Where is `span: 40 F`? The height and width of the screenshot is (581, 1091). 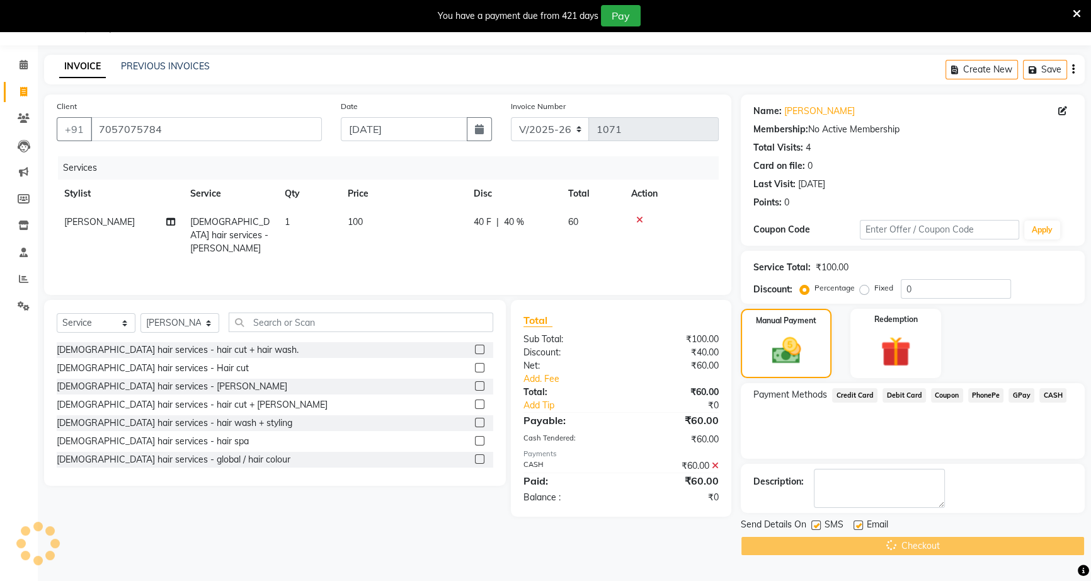 span: 40 F is located at coordinates (483, 222).